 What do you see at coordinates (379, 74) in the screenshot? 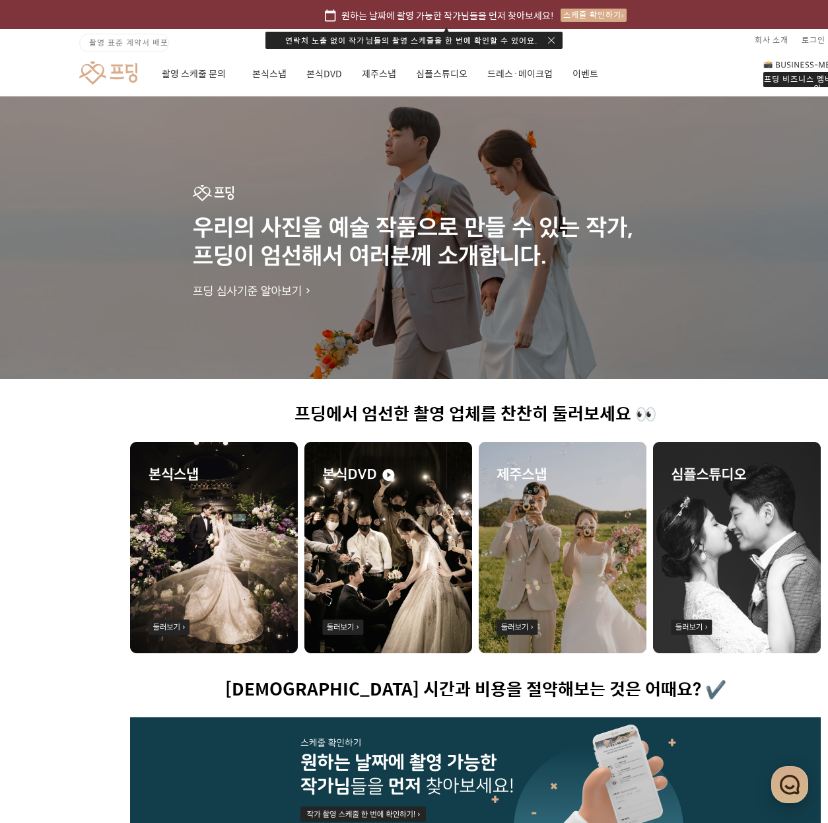
I see `a: 제주스냅` at bounding box center [379, 74].